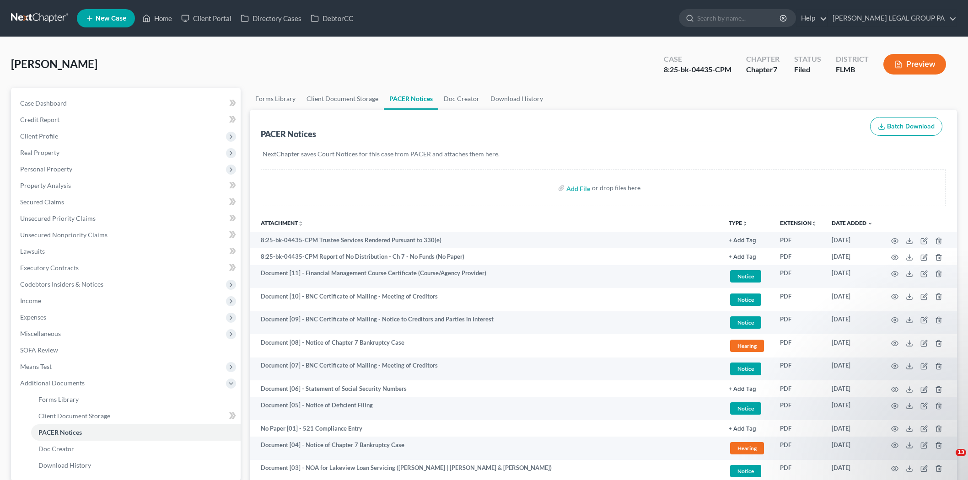  What do you see at coordinates (485, 428) in the screenshot?
I see `td: No Paper [01] - 521 Compliance Entry` at bounding box center [485, 428].